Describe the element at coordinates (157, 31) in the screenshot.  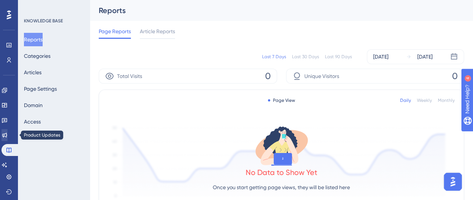
I see `span: Article Reports` at that location.